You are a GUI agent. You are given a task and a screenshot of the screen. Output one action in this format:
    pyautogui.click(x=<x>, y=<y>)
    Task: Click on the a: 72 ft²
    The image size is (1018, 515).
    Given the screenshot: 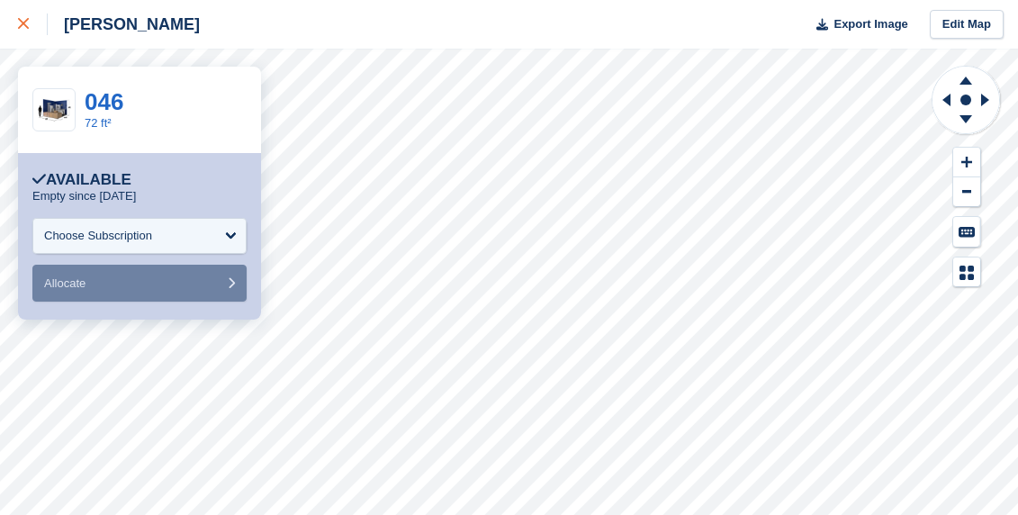 What is the action you would take?
    pyautogui.click(x=98, y=122)
    